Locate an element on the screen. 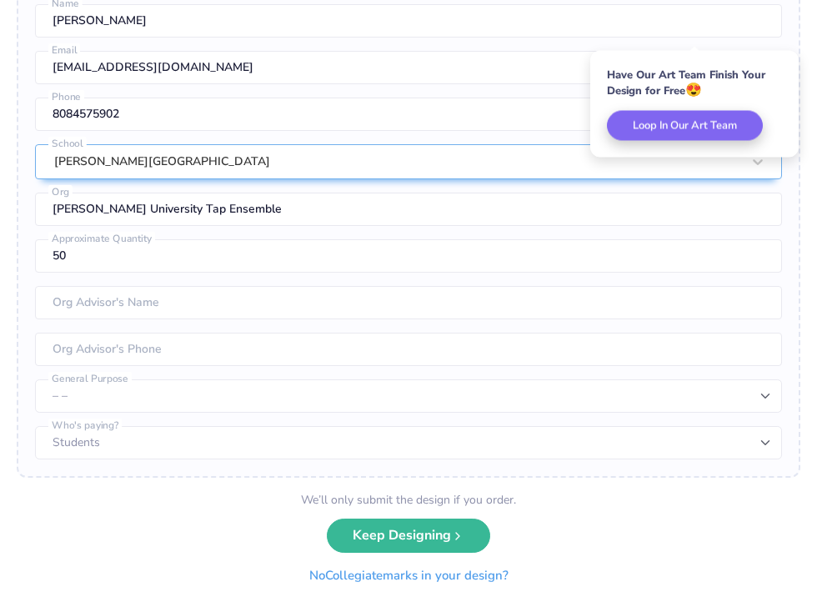 The image size is (817, 612). div: We’ll only submit the design if you order. is located at coordinates (409, 499).